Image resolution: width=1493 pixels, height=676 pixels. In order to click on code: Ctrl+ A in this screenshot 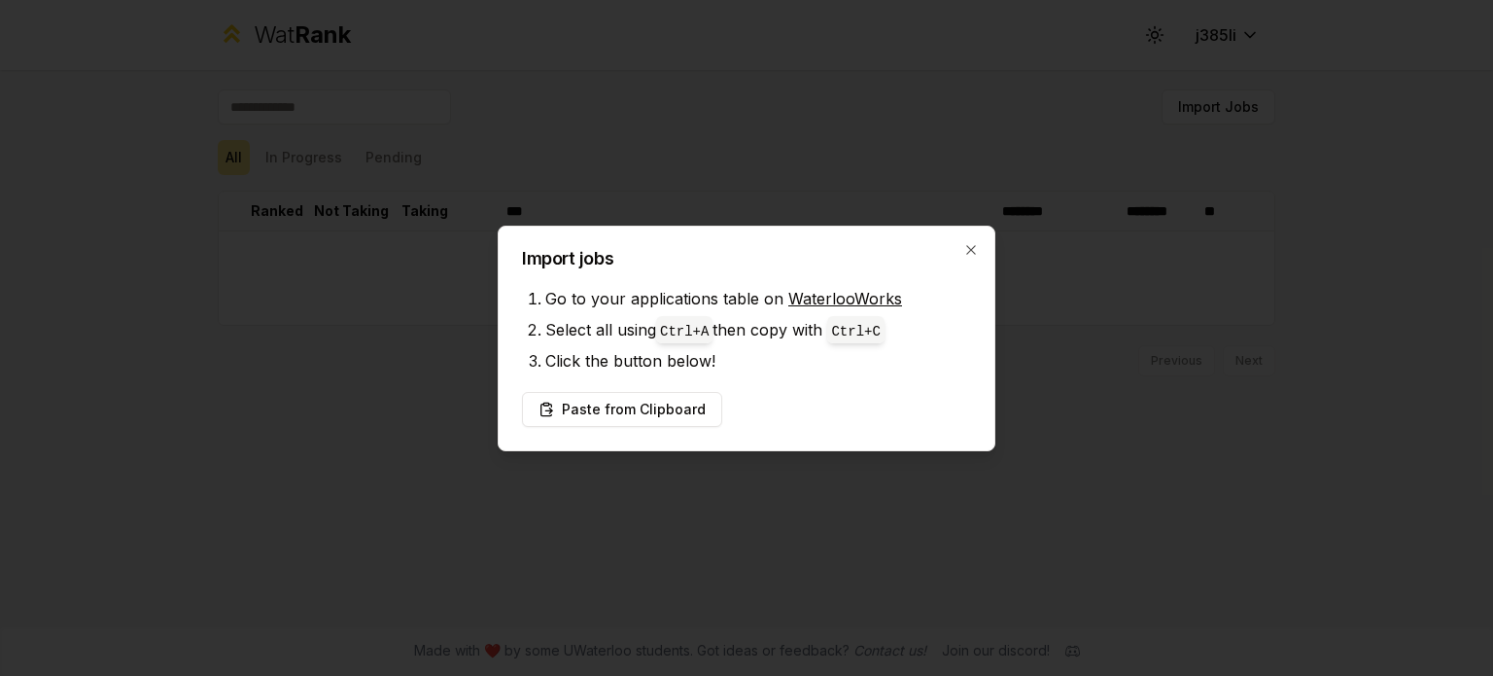, I will do `click(684, 332)`.